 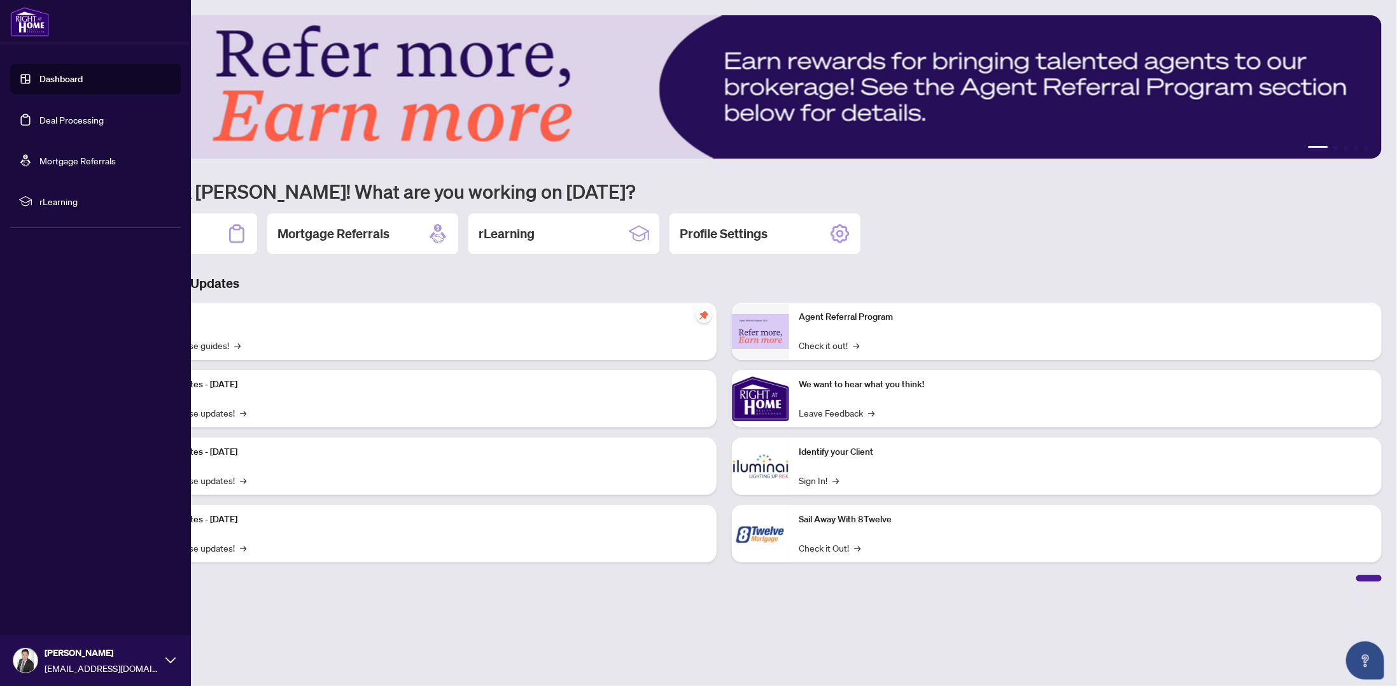 I want to click on span: pushpin, so click(x=704, y=315).